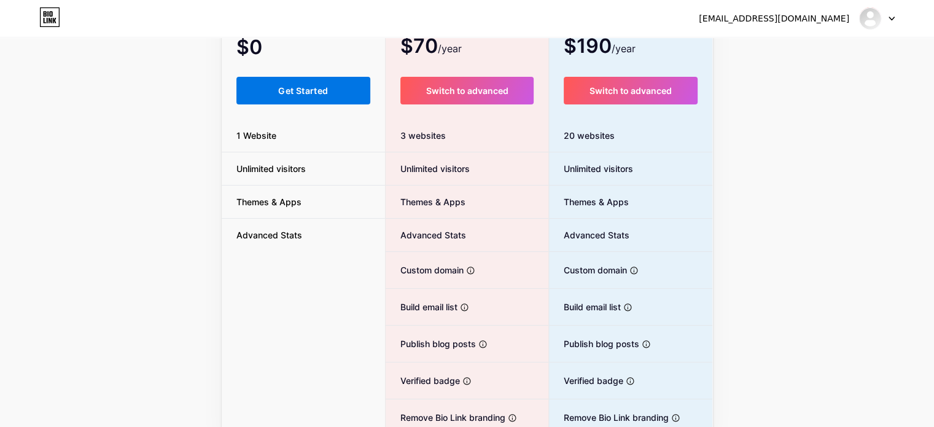 The image size is (934, 427). What do you see at coordinates (467, 136) in the screenshot?
I see `div: 3 websites` at bounding box center [467, 136].